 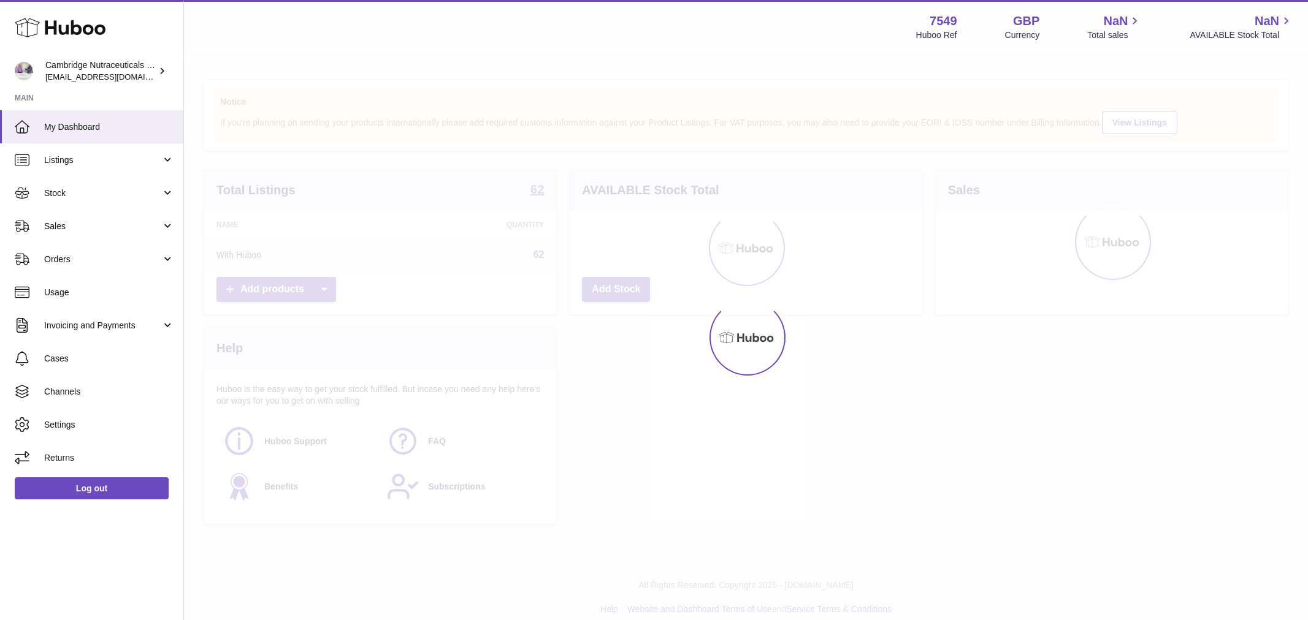 I want to click on span: Settings, so click(x=109, y=425).